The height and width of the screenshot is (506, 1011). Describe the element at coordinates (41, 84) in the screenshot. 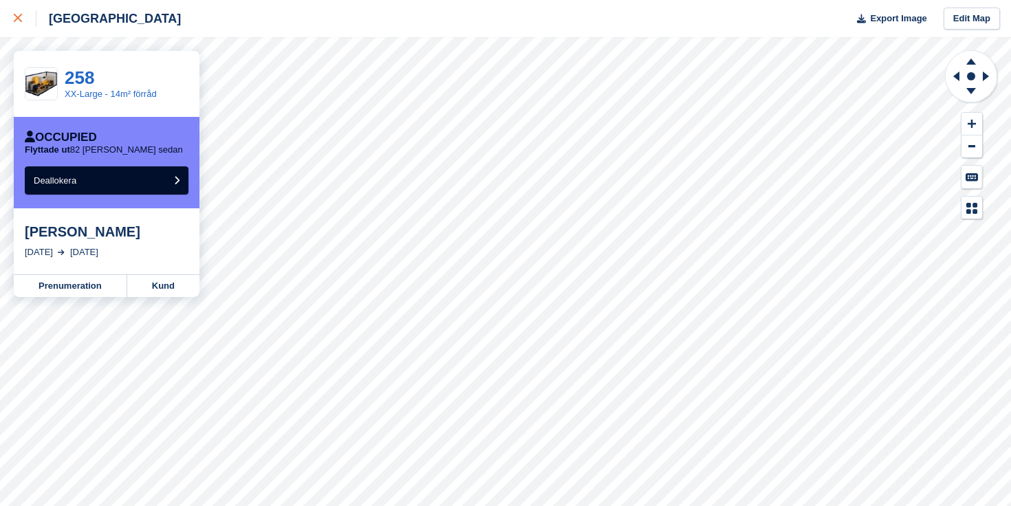

I see `img: _prc-large_final.png` at that location.